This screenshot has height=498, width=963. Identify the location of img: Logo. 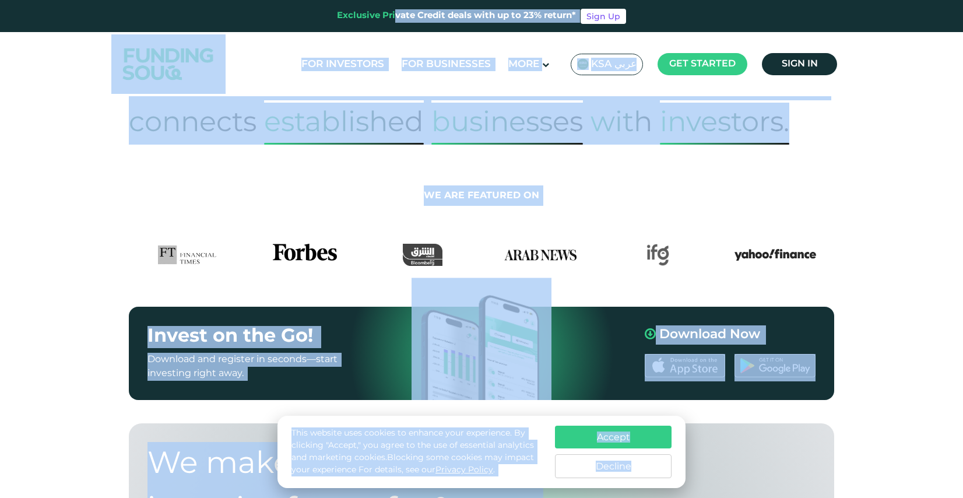
(168, 64).